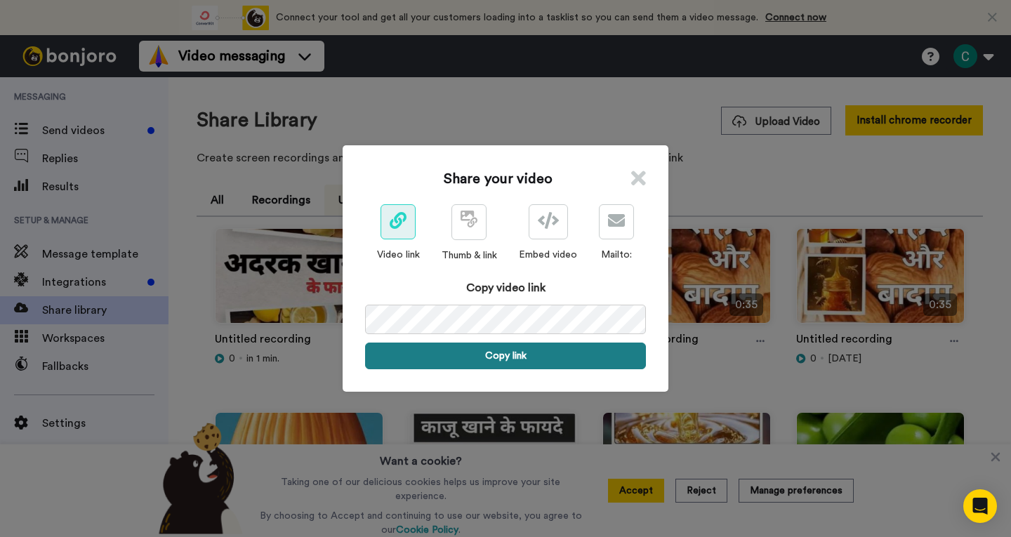 Image resolution: width=1011 pixels, height=537 pixels. What do you see at coordinates (981, 506) in the screenshot?
I see `div: Open Intercom Messenger` at bounding box center [981, 506].